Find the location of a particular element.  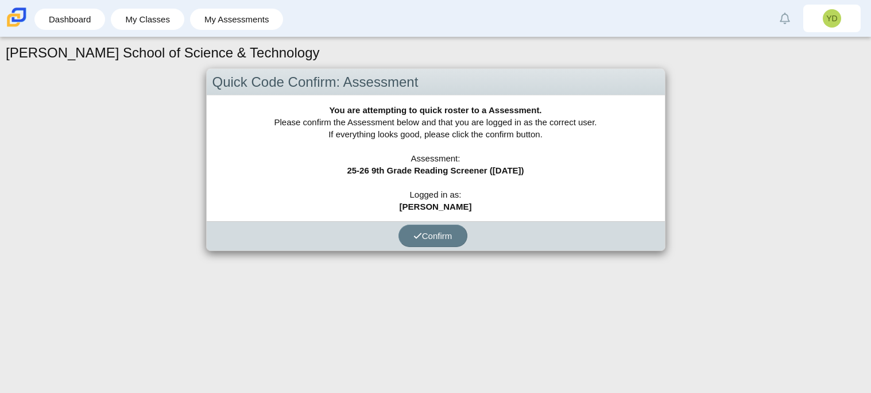

img: Carmen School of Science & Technology is located at coordinates (17, 17).